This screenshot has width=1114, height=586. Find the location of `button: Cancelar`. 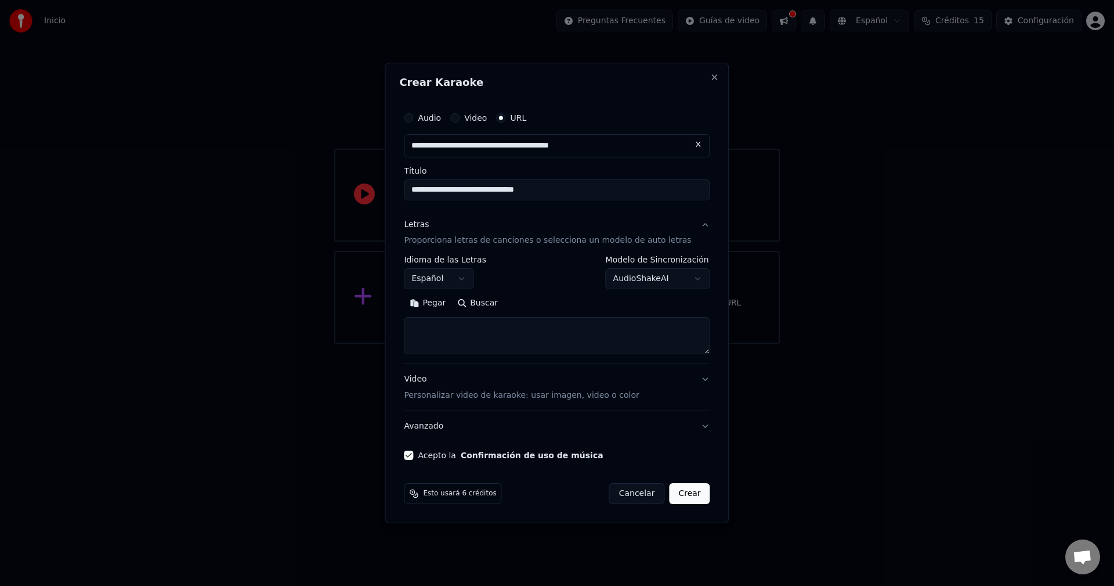

button: Cancelar is located at coordinates (637, 493).